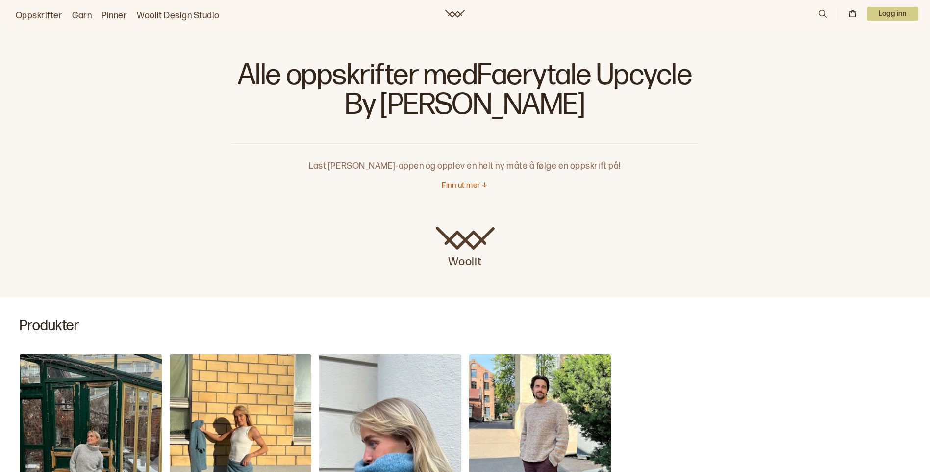  Describe the element at coordinates (893, 14) in the screenshot. I see `p: Logg inn` at that location.